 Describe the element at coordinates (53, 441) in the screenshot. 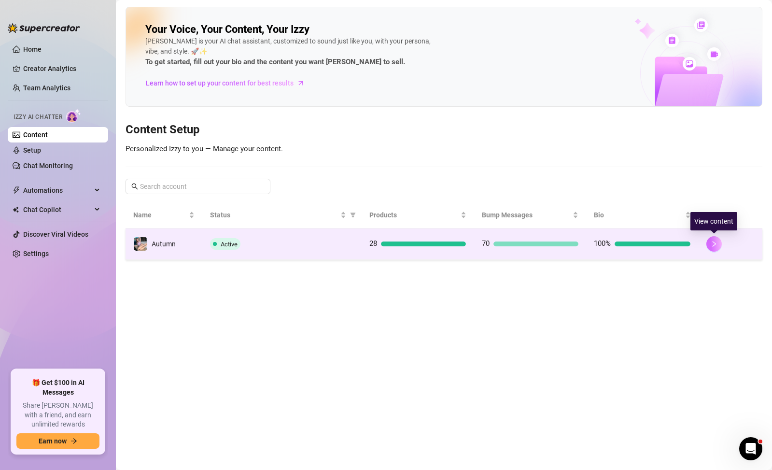

I see `span: Earn now` at that location.